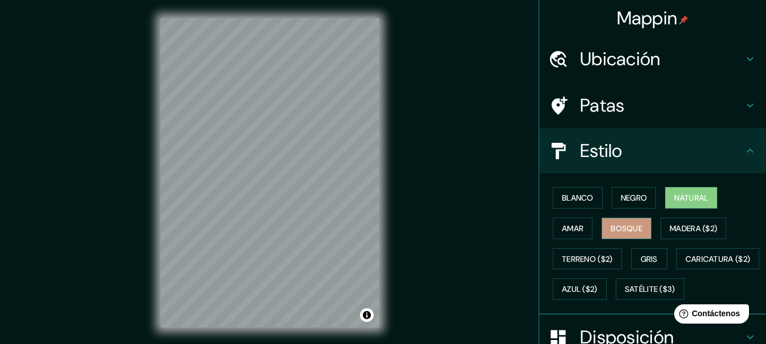  What do you see at coordinates (578, 198) in the screenshot?
I see `font: Blanco` at bounding box center [578, 198].